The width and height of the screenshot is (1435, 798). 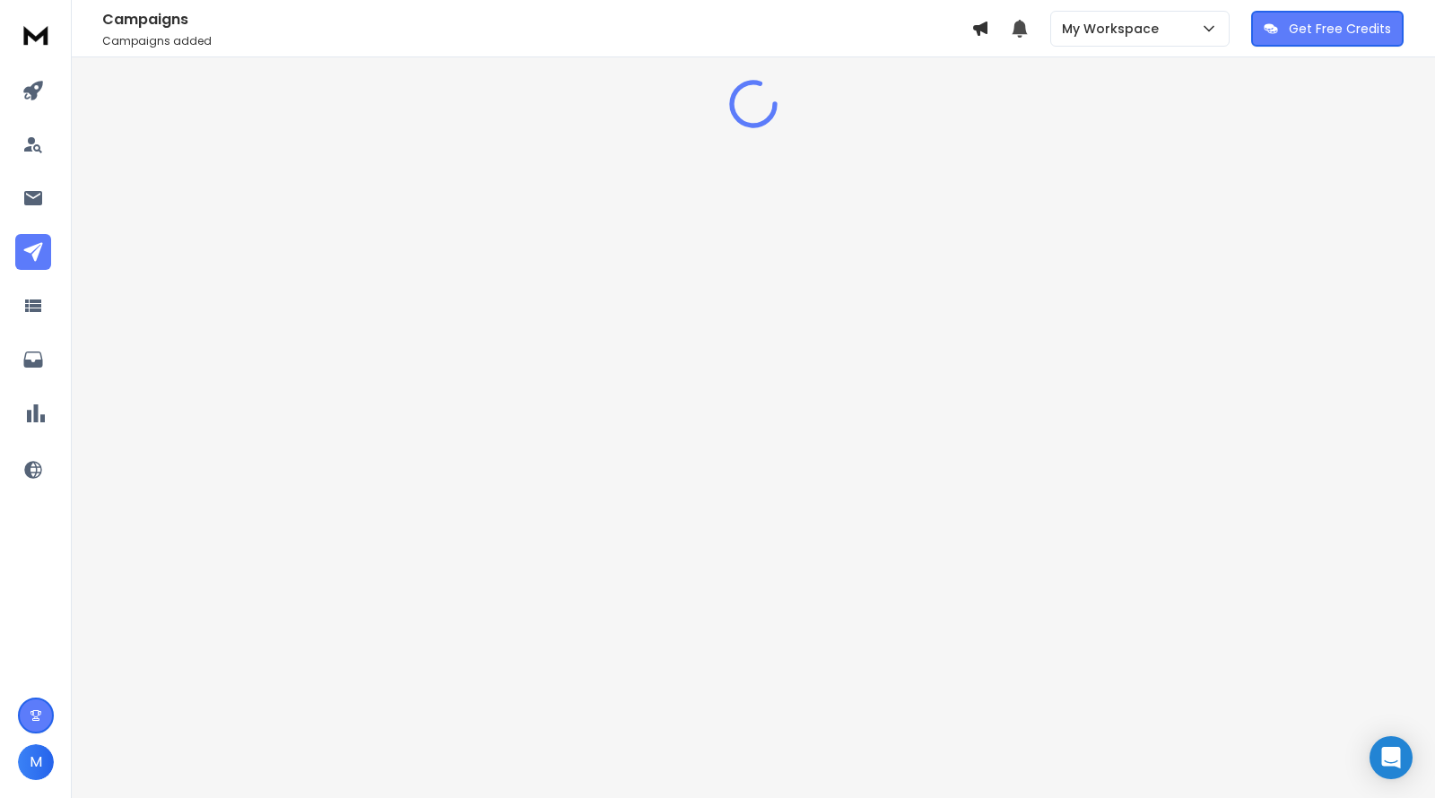 I want to click on p: Get Free Credits, so click(x=1340, y=29).